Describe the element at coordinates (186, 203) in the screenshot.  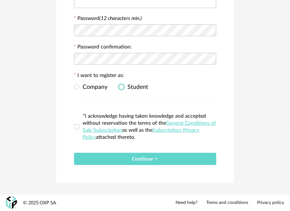
I see `a: Need help?` at that location.